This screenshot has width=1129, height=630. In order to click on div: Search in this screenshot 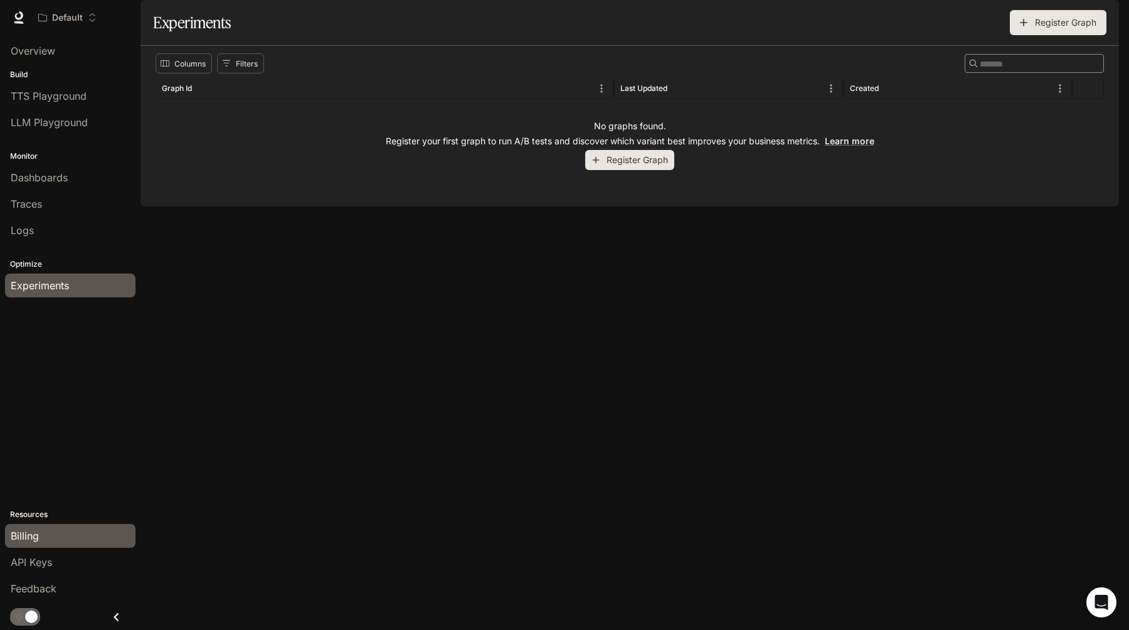, I will do `click(1035, 63)`.